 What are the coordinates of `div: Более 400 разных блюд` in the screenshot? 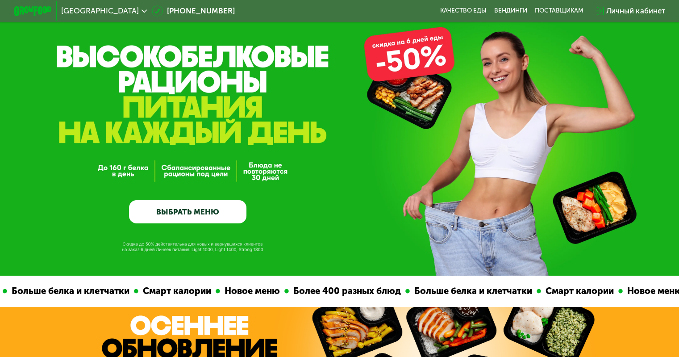 It's located at (346, 291).